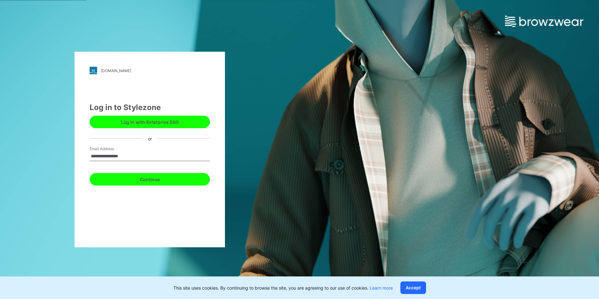 Image resolution: width=599 pixels, height=299 pixels. Describe the element at coordinates (381, 288) in the screenshot. I see `a: Learn more` at that location.